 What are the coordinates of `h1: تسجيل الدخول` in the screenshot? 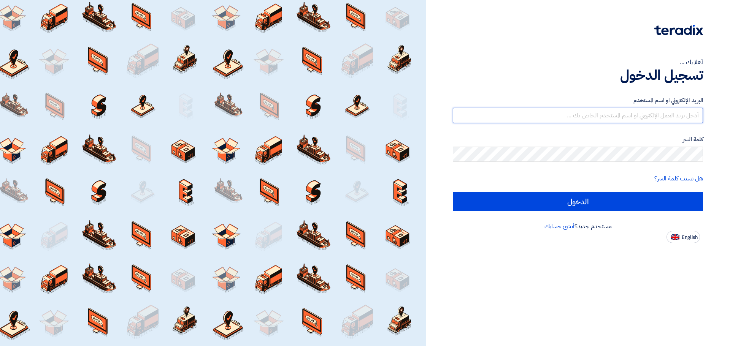 It's located at (578, 75).